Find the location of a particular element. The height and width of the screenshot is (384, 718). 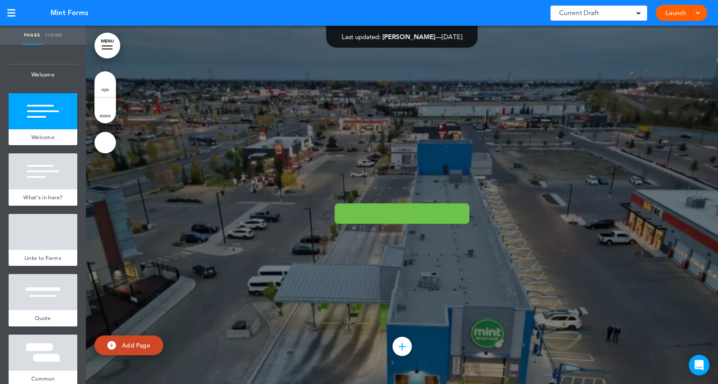

a: Add Page is located at coordinates (129, 345).